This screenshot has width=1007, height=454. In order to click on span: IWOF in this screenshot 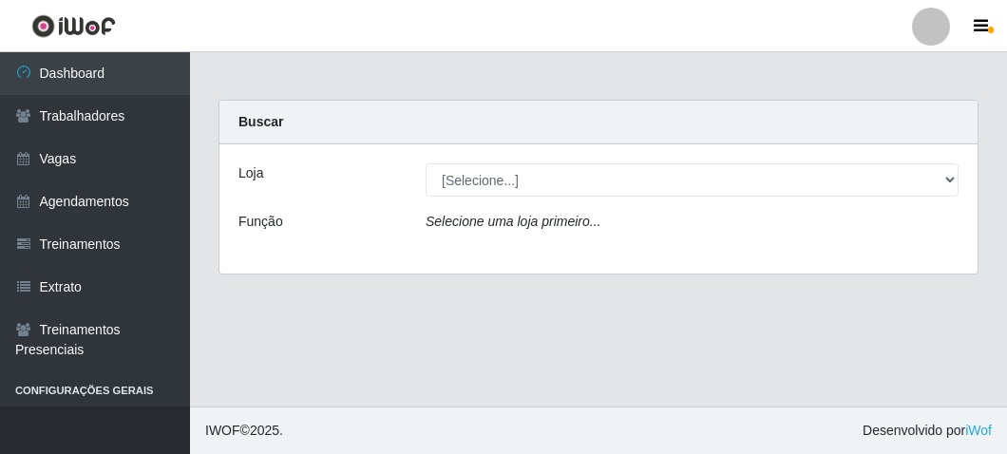, I will do `click(222, 431)`.